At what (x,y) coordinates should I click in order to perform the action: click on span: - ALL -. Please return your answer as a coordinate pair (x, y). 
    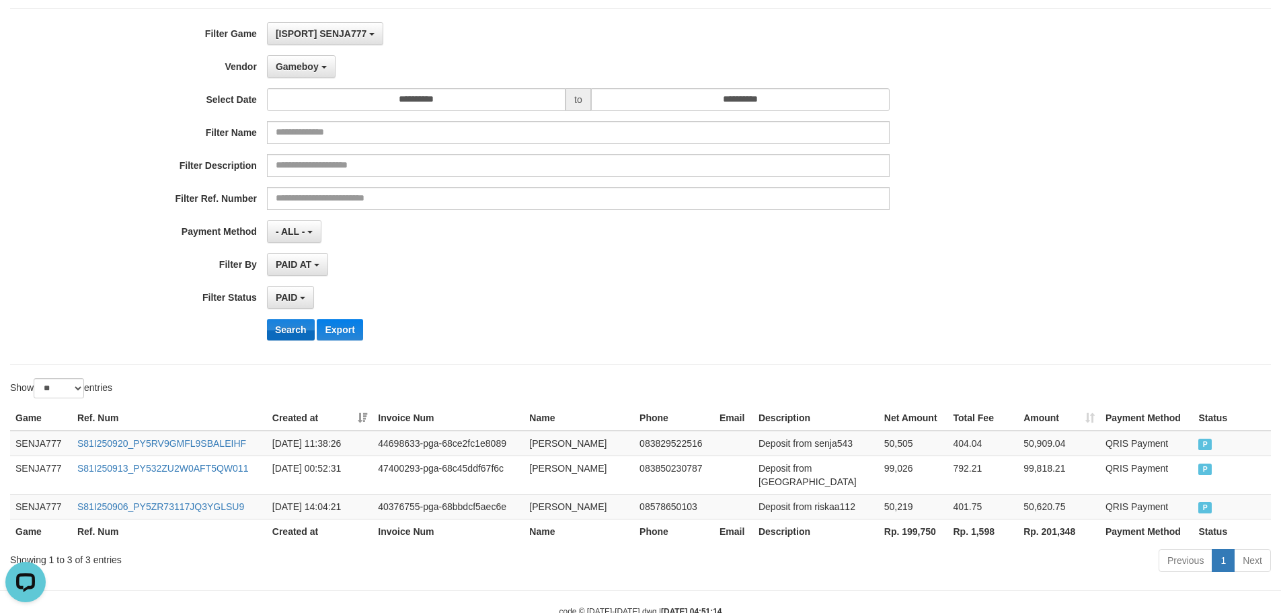
    Looking at the image, I should click on (290, 231).